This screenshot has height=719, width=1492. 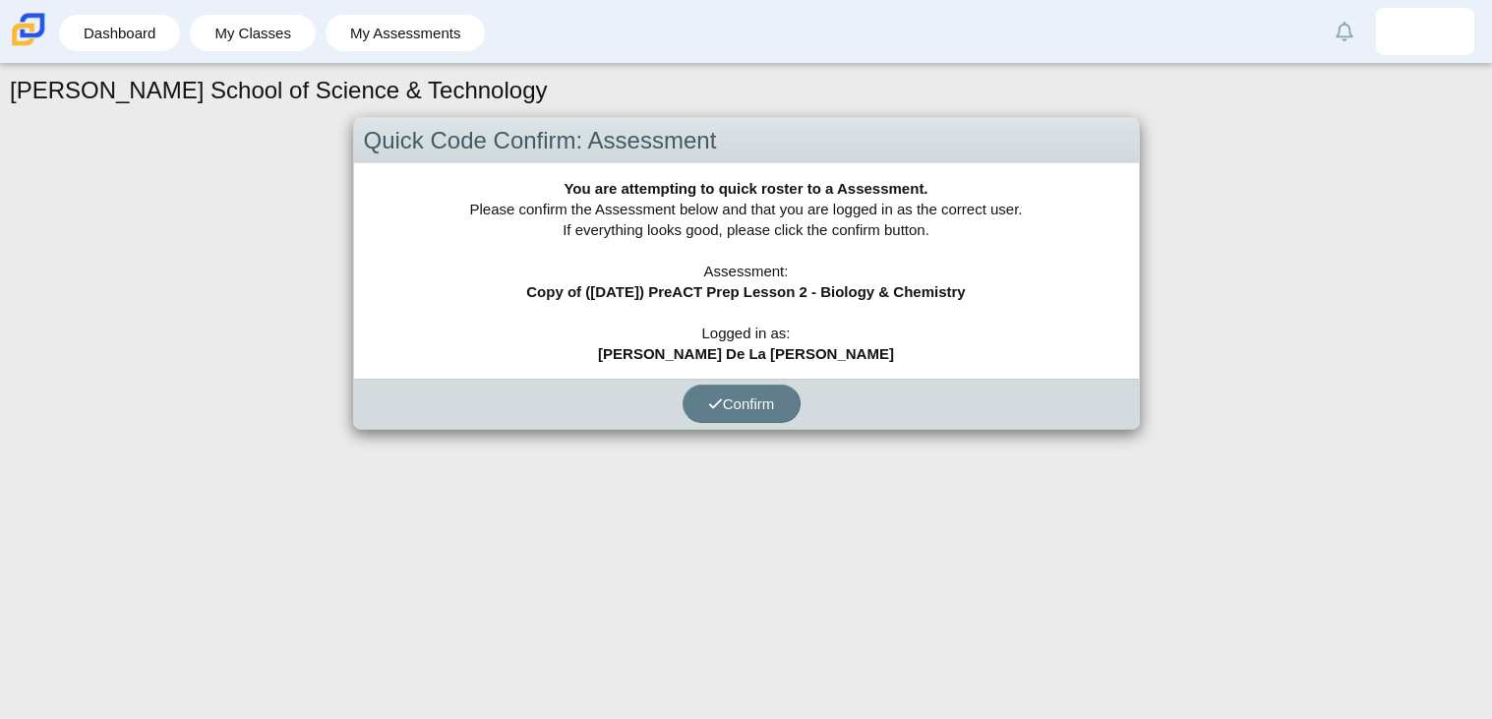 What do you see at coordinates (119, 32) in the screenshot?
I see `a: Dashboard` at bounding box center [119, 32].